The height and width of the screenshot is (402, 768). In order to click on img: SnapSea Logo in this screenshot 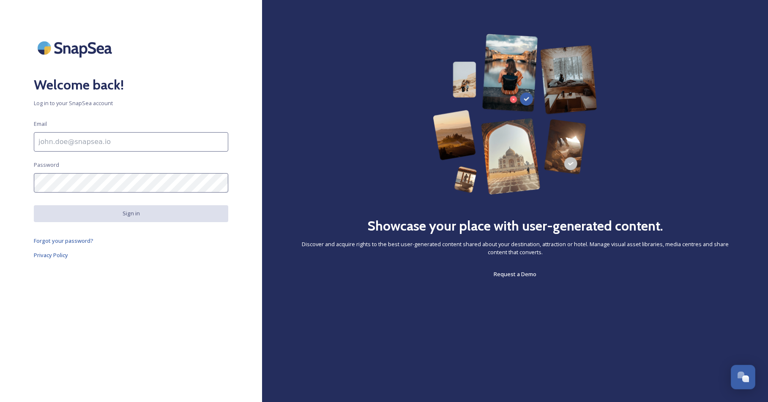, I will do `click(76, 48)`.